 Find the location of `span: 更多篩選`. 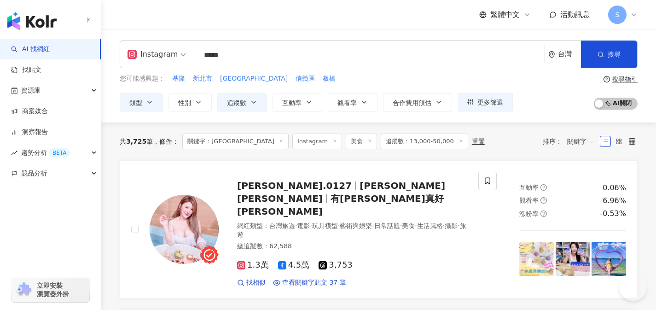

span: 更多篩選 is located at coordinates (490, 102).